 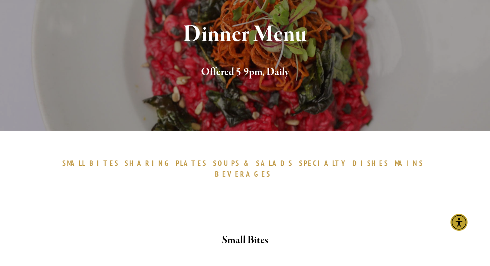 I want to click on div: Accessibility Menu, so click(x=459, y=223).